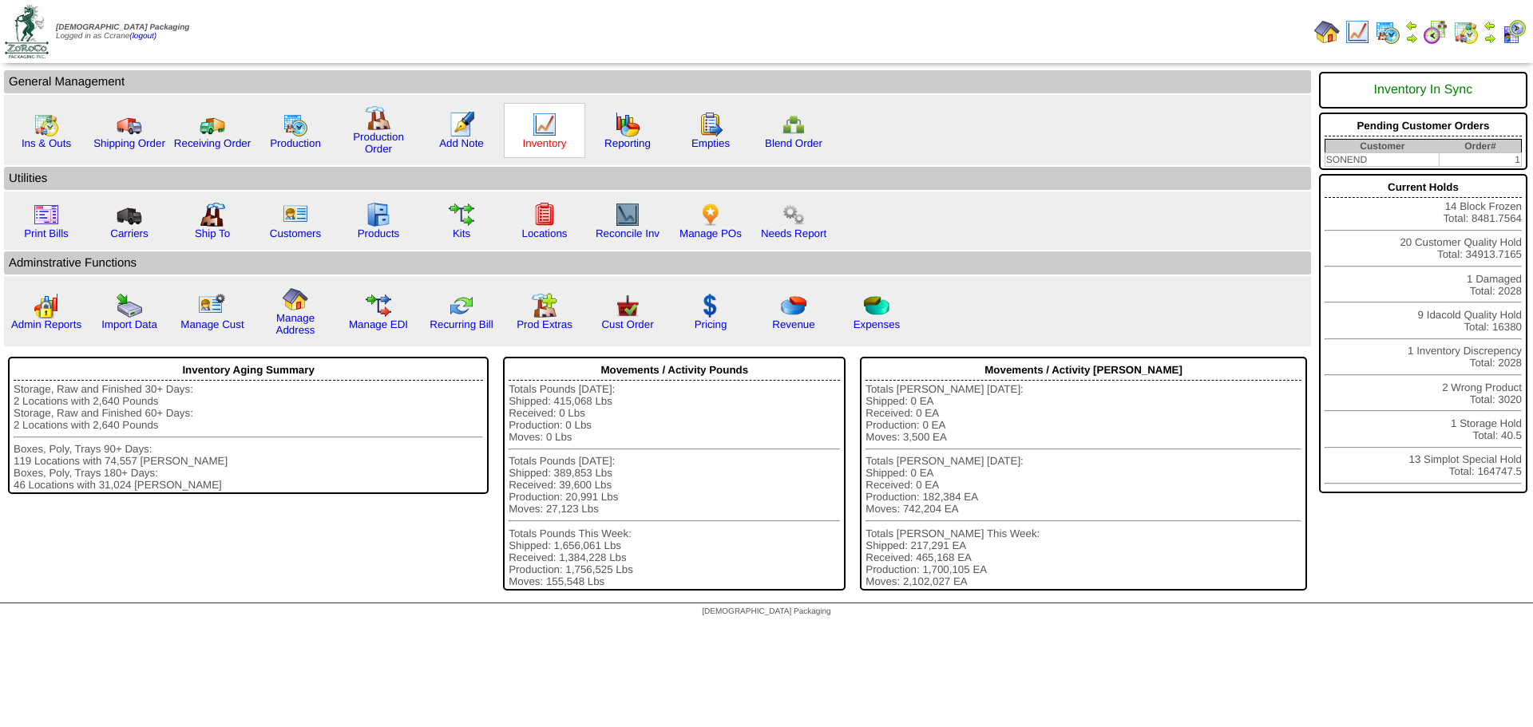 Image resolution: width=1533 pixels, height=727 pixels. I want to click on a: Manage EDI, so click(378, 324).